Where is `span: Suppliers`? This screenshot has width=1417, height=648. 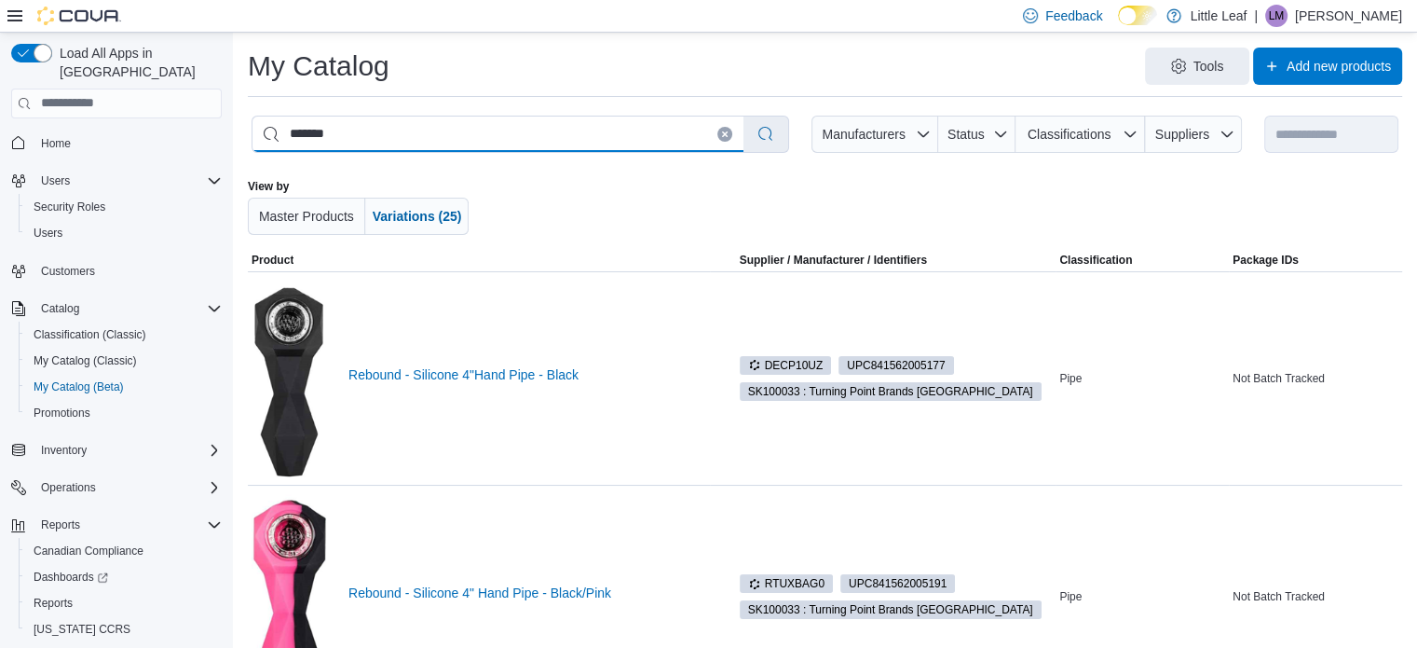
span: Suppliers is located at coordinates (1182, 134).